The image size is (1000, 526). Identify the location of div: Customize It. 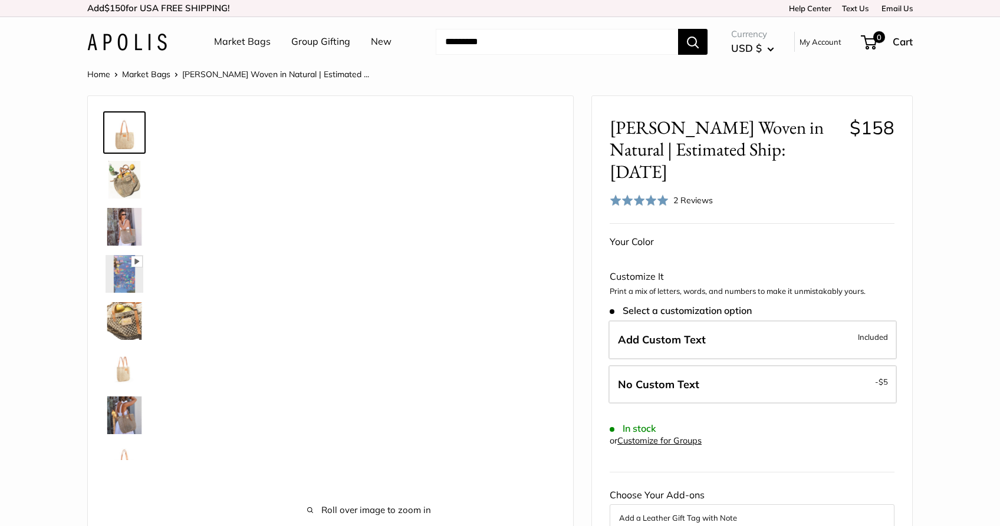
(751, 277).